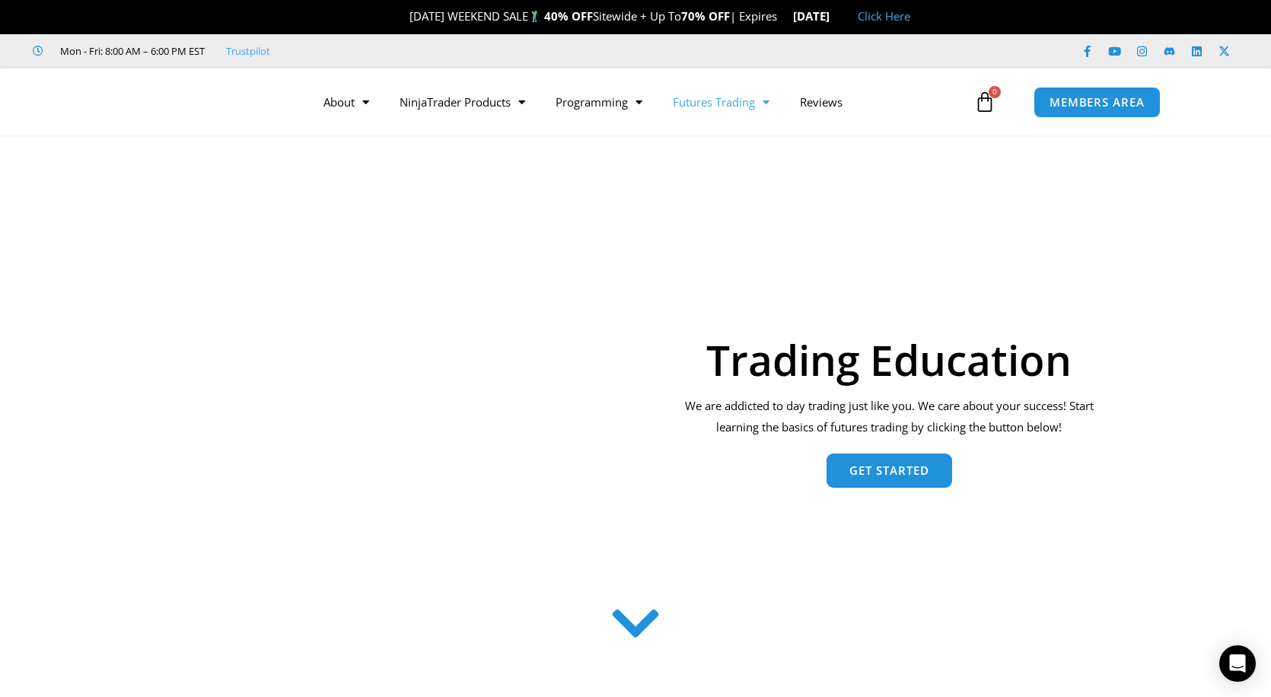  Describe the element at coordinates (346, 102) in the screenshot. I see `a: About` at that location.